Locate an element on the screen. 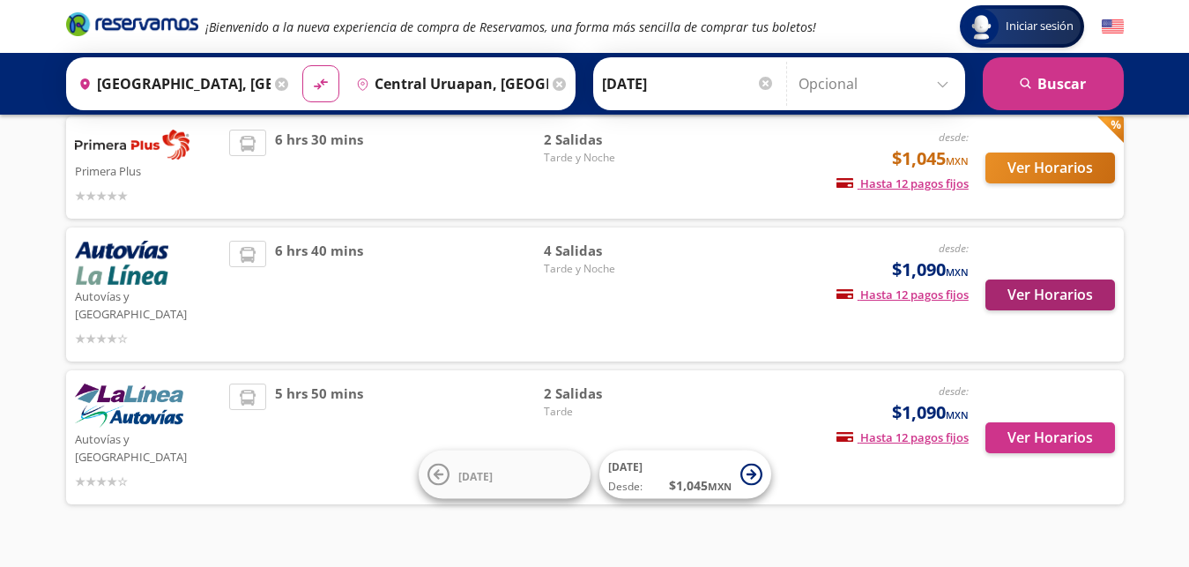 Image resolution: width=1189 pixels, height=567 pixels. input: Buscar Origen is located at coordinates (171, 84).